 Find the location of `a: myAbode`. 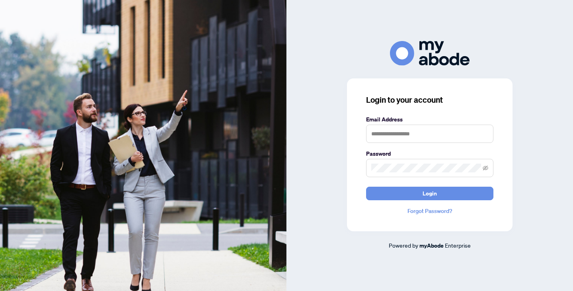

a: myAbode is located at coordinates (431, 245).